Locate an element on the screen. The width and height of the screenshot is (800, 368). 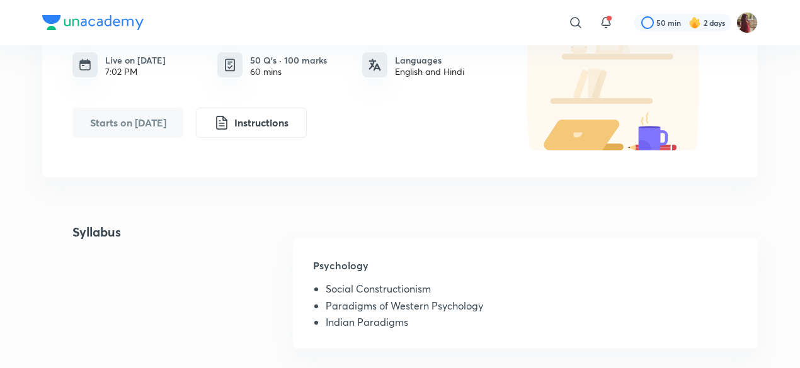
li: Indian Paradigms is located at coordinates (532, 325).